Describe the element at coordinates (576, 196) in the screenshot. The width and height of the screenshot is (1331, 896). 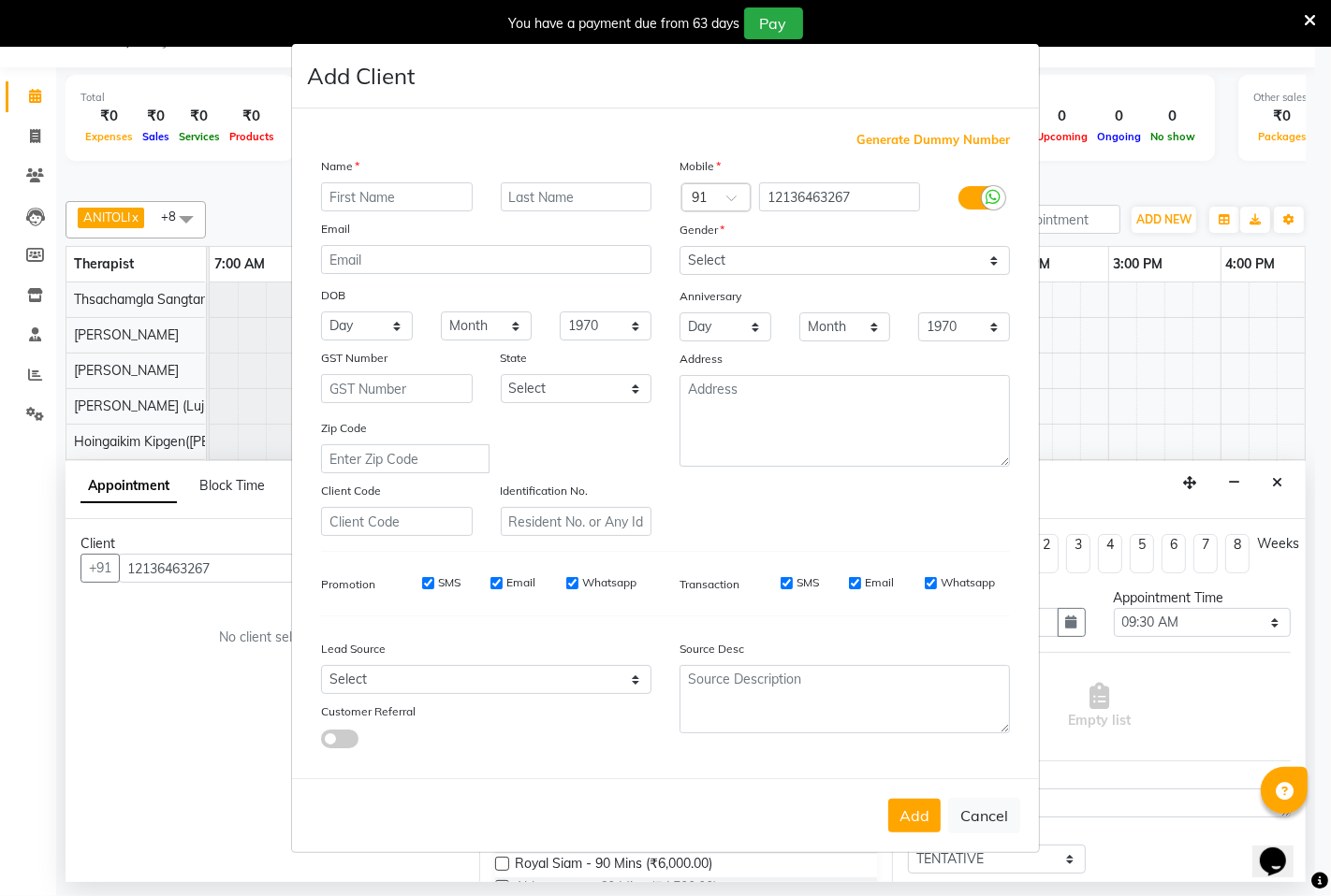
I see `input: Last Name` at that location.